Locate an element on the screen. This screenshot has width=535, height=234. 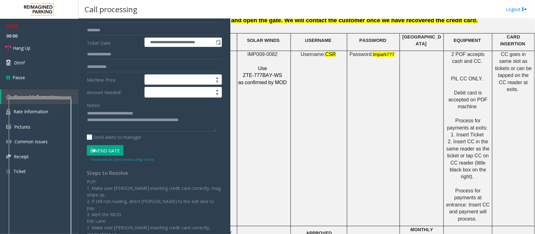
img: logout is located at coordinates (525, 9).